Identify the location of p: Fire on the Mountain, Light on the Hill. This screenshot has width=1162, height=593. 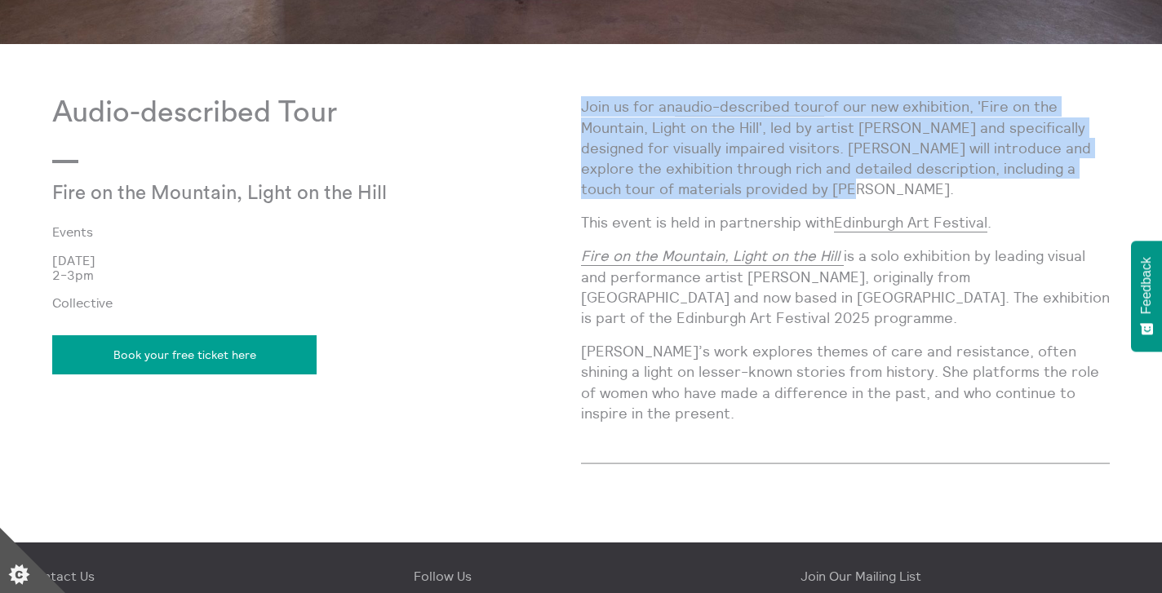
(229, 194).